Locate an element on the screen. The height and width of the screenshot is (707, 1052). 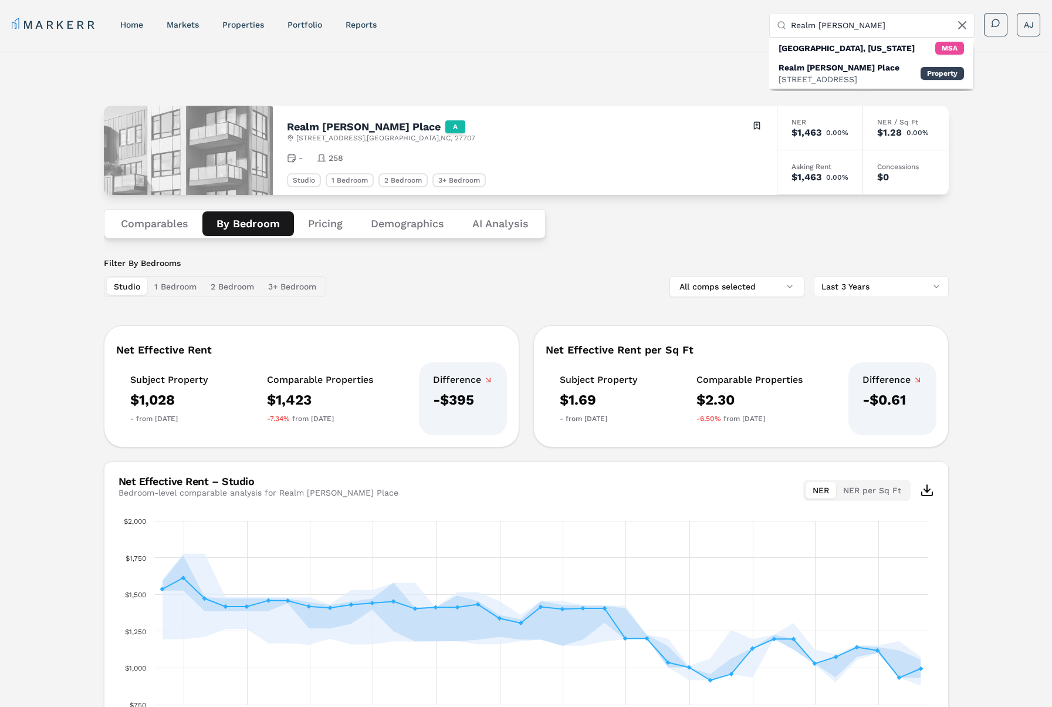
path: Sunday, 31 Dec 2023, 1,336.67. Comps Set Studio Average. is located at coordinates (499, 618).